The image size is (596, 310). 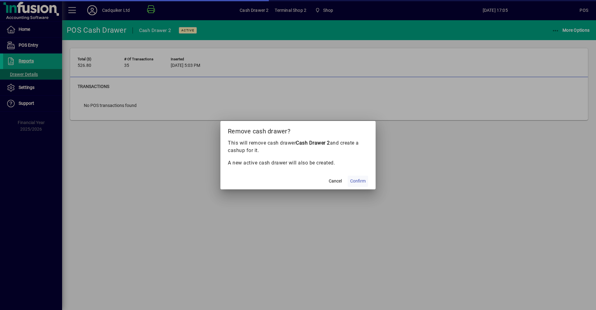 I want to click on span: Confirm, so click(x=358, y=181).